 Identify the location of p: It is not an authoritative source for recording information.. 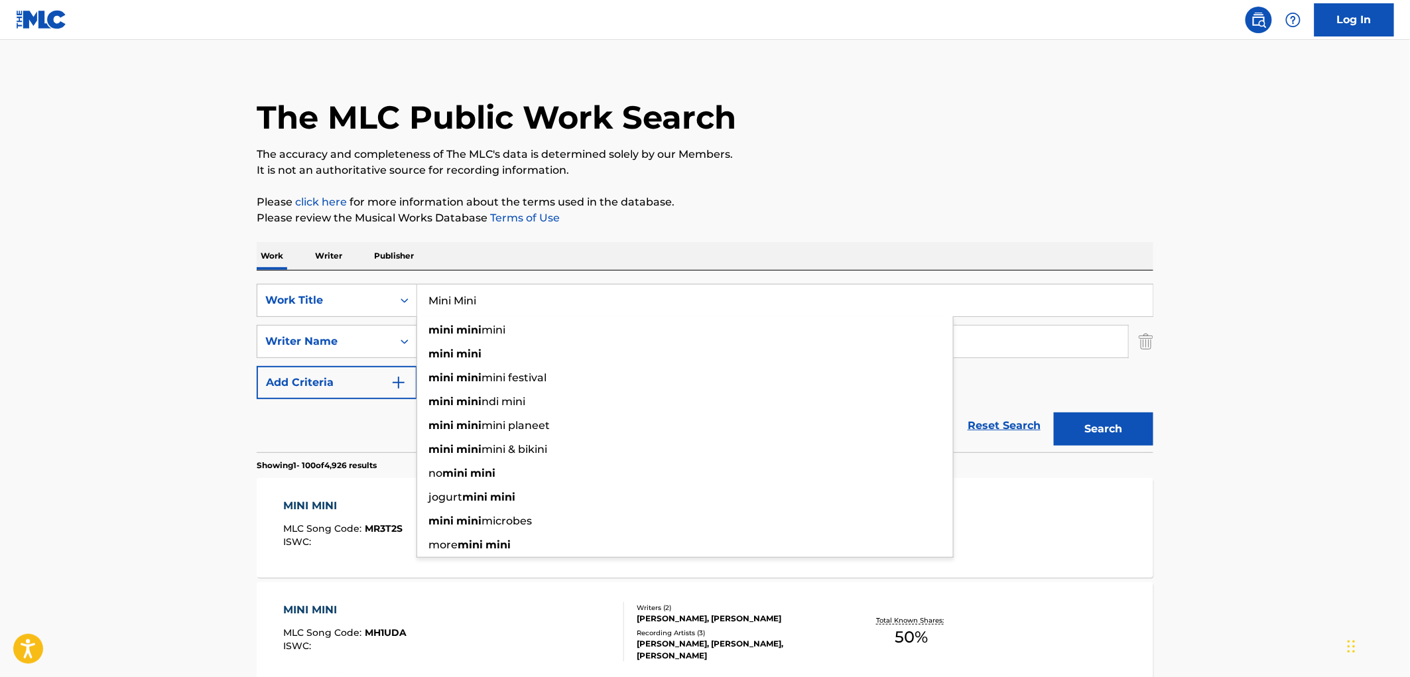
(705, 170).